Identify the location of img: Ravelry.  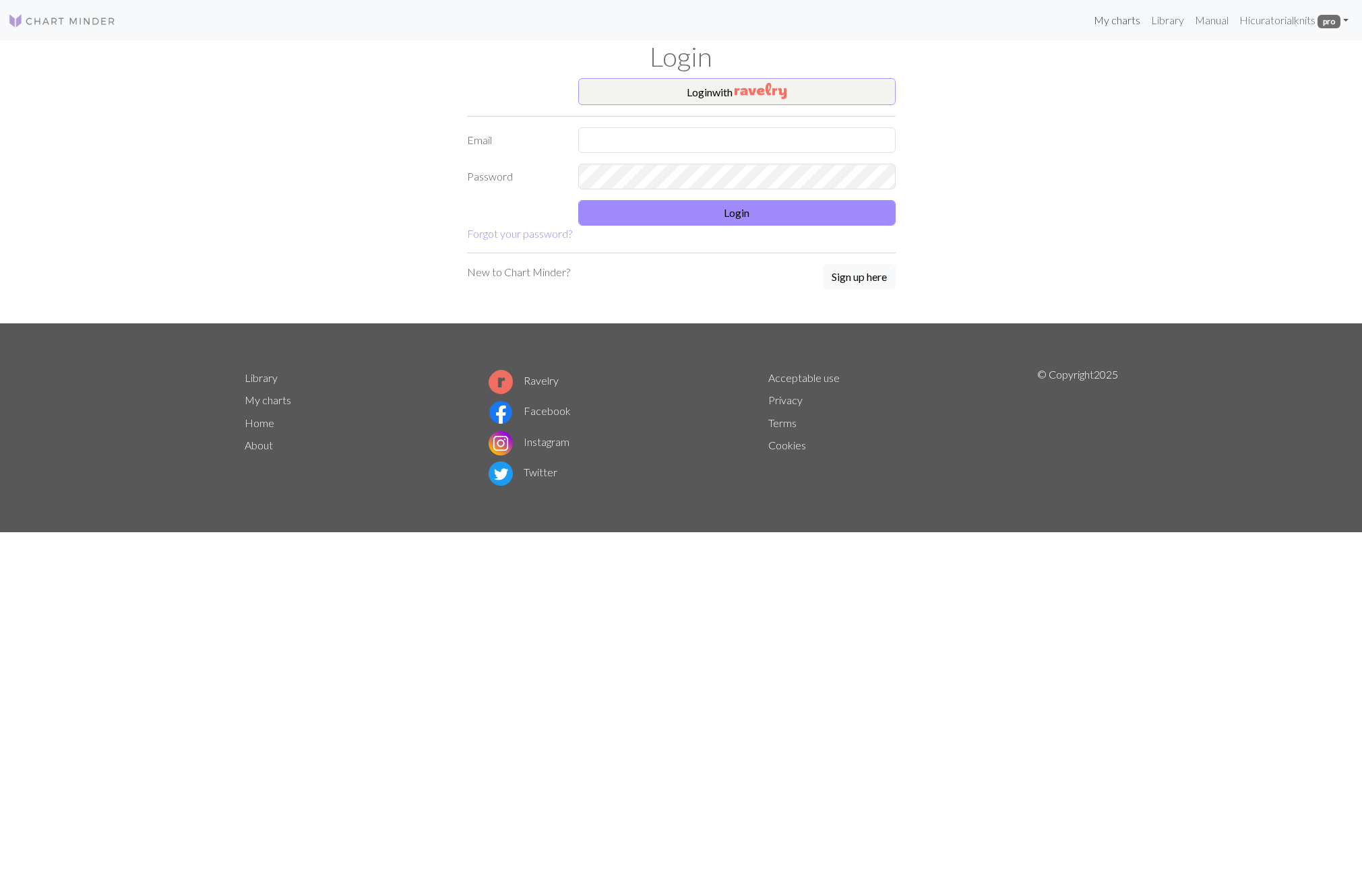
(760, 91).